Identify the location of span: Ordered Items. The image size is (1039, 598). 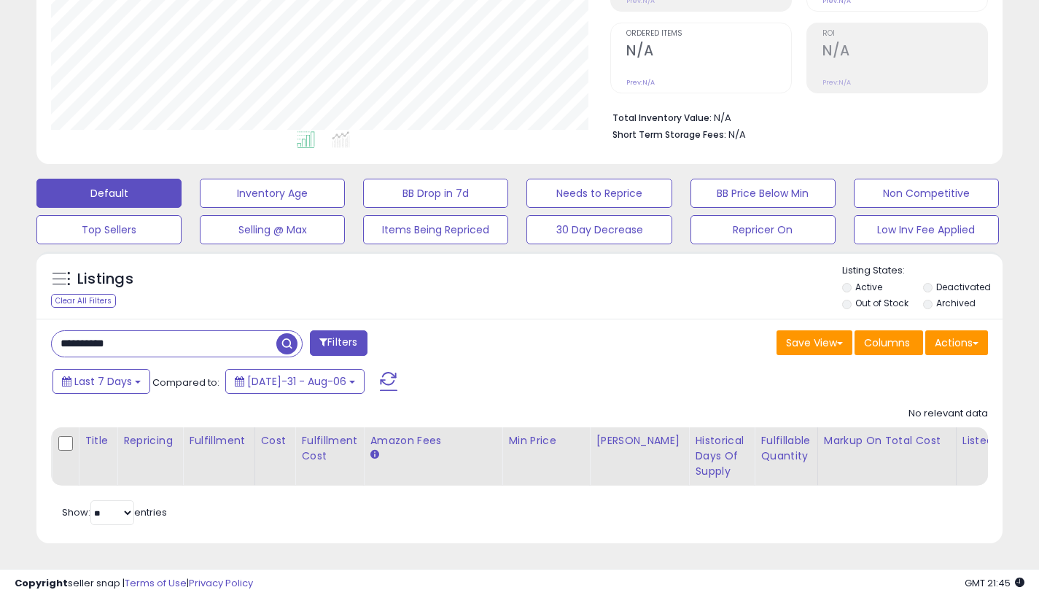
(709, 34).